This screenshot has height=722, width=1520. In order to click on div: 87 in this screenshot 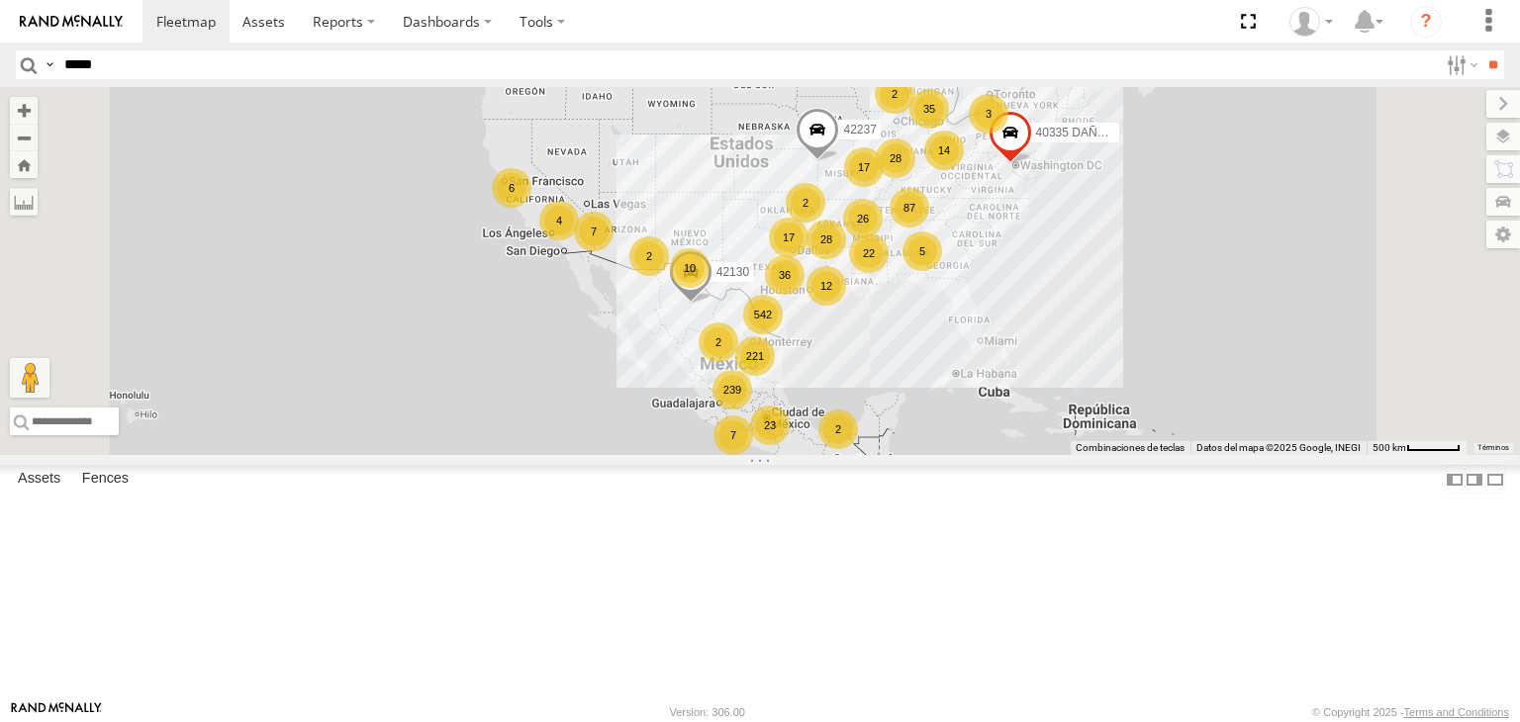, I will do `click(910, 208)`.